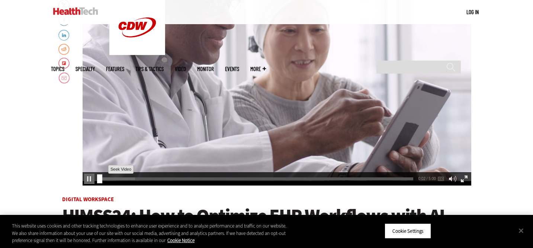 This screenshot has width=533, height=248. I want to click on a: Features, so click(115, 69).